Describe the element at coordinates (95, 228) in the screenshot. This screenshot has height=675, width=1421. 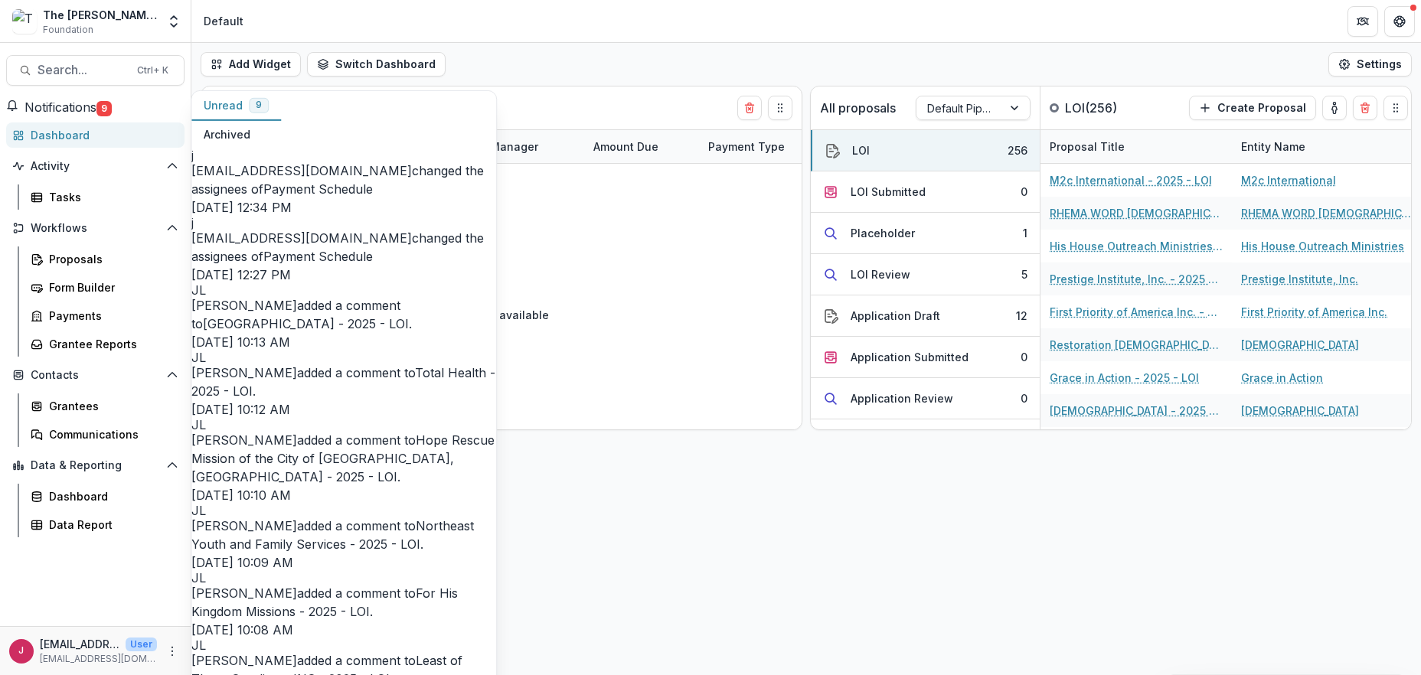
I see `button: Open Workflows` at that location.